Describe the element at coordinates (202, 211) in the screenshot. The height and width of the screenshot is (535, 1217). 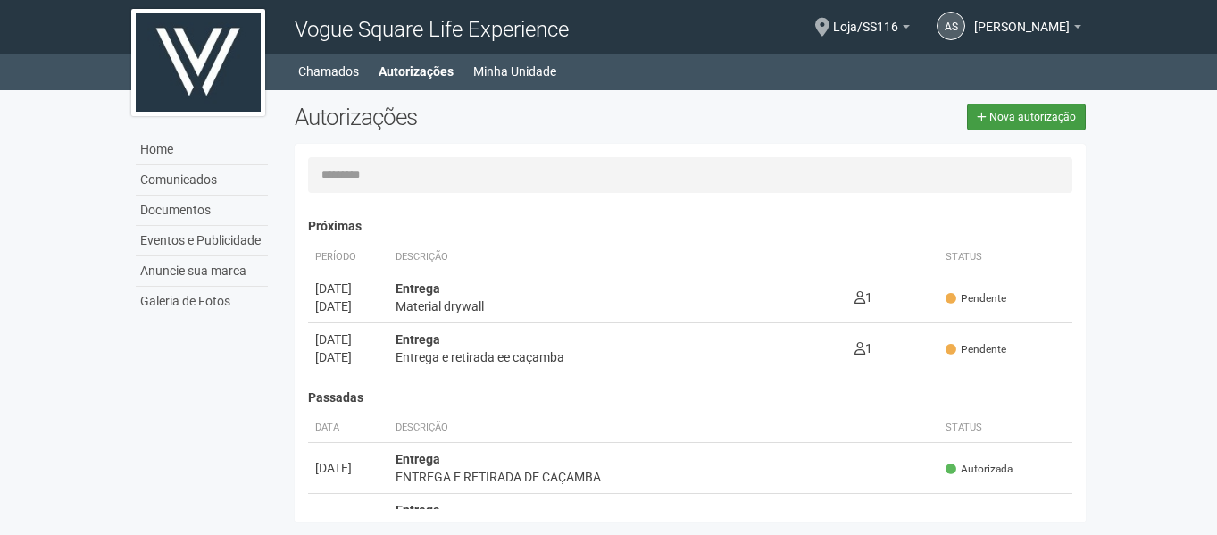
I see `a: Documentos` at that location.